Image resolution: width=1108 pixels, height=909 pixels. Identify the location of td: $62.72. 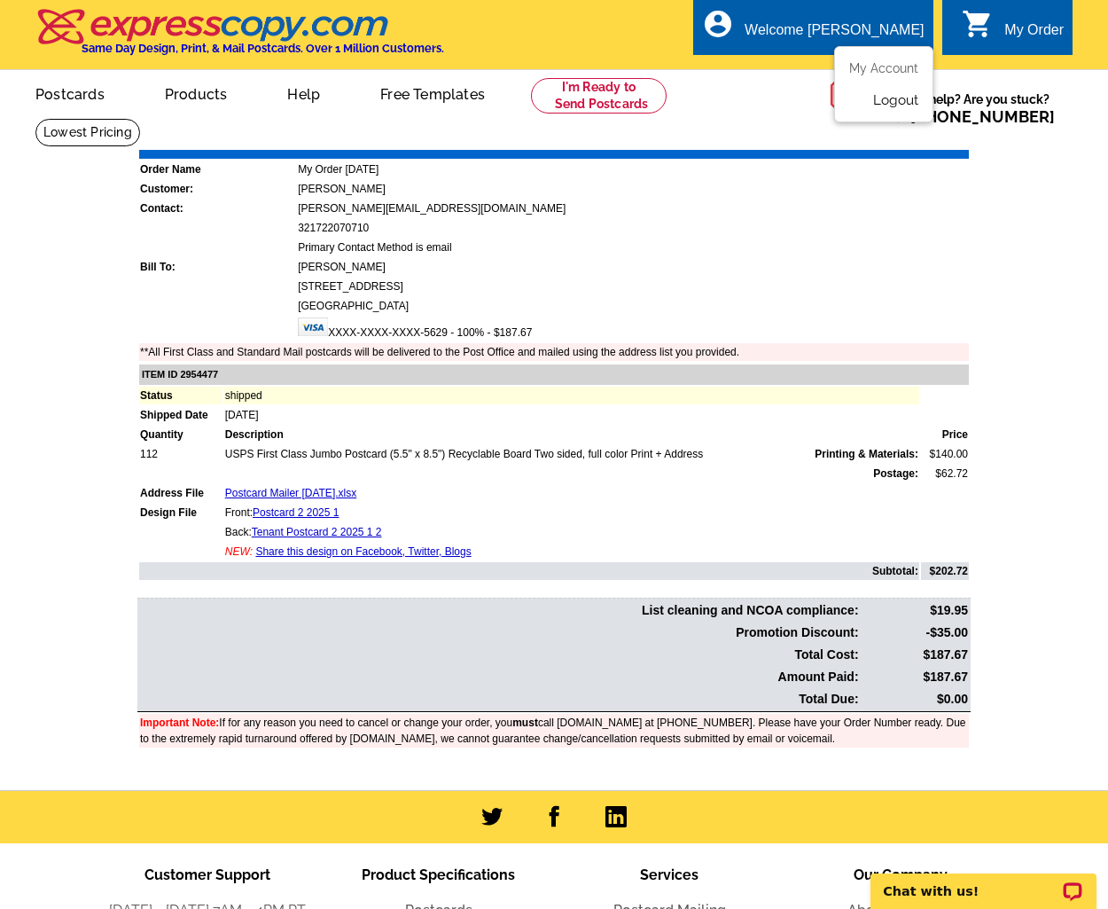
(945, 474).